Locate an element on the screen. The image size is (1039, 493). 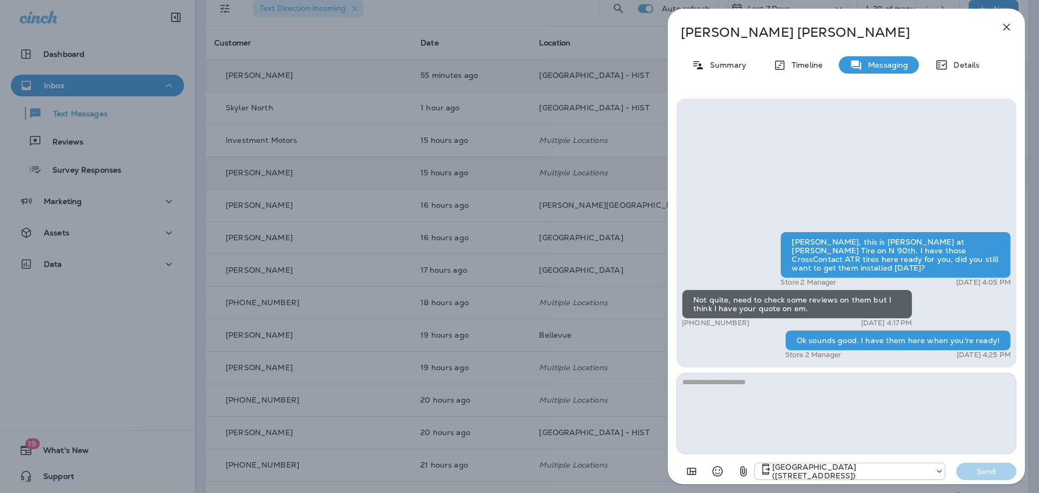
div: Not quite, need to check some reviews on them but I think I have your quote on em. is located at coordinates (797, 304).